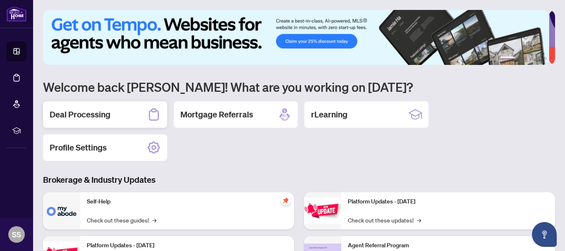  What do you see at coordinates (532, 58) in the screenshot?
I see `button: 4` at bounding box center [532, 58].